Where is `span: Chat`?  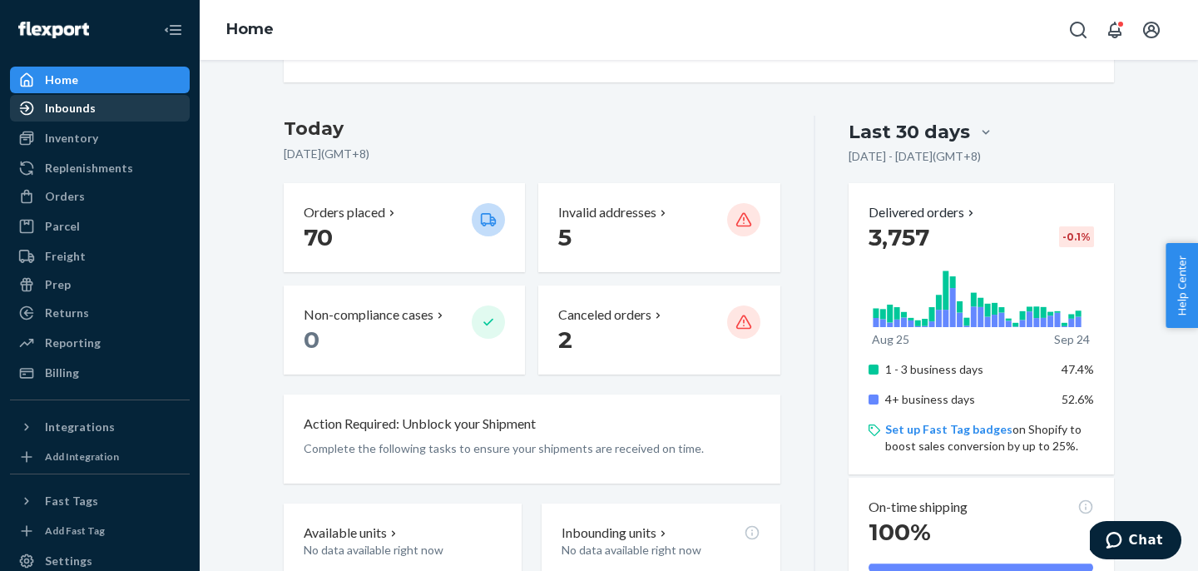
span: Chat is located at coordinates (56, 19).